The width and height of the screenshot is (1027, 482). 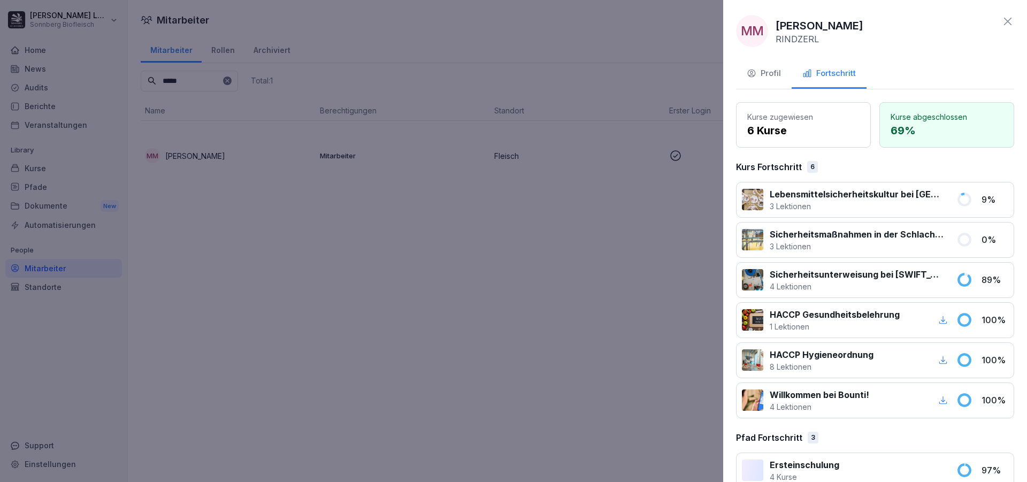 What do you see at coordinates (764, 74) in the screenshot?
I see `button: Profil` at bounding box center [764, 74].